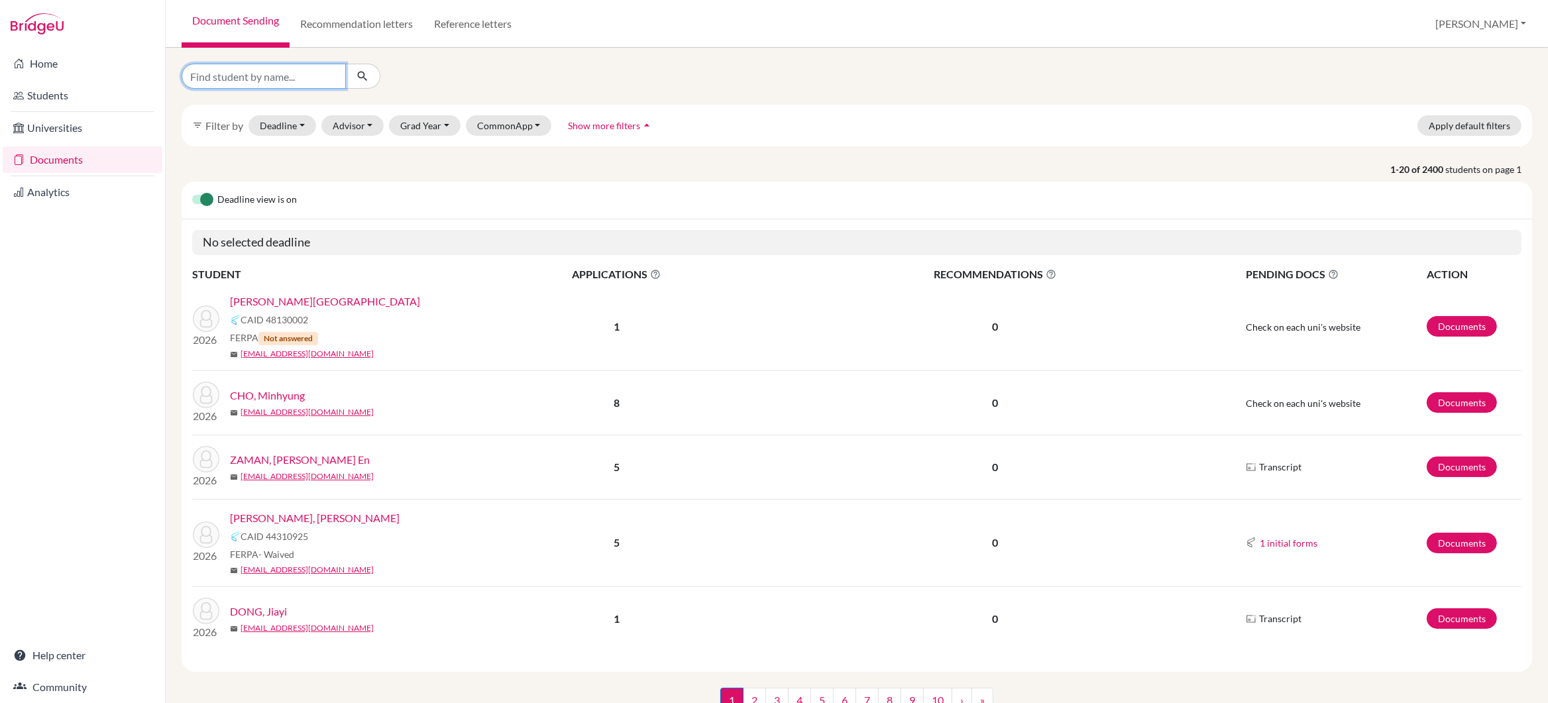 The width and height of the screenshot is (1548, 703). I want to click on button: Advisor, so click(353, 125).